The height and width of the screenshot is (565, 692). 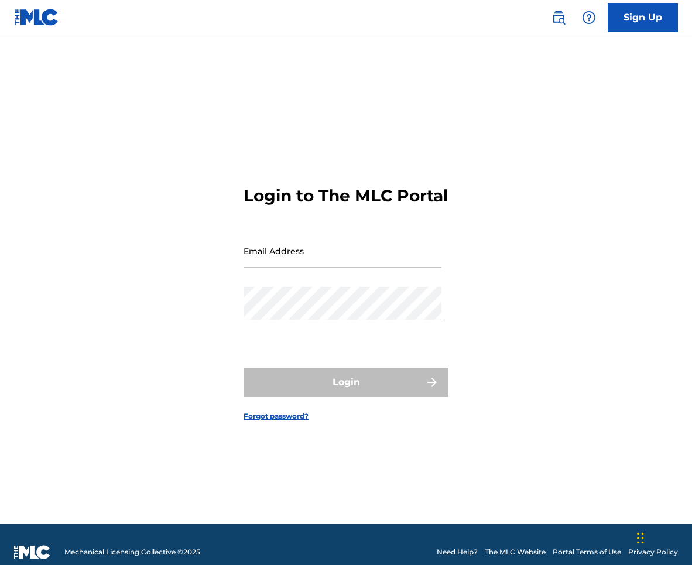 I want to click on img: MLC Logo, so click(x=36, y=17).